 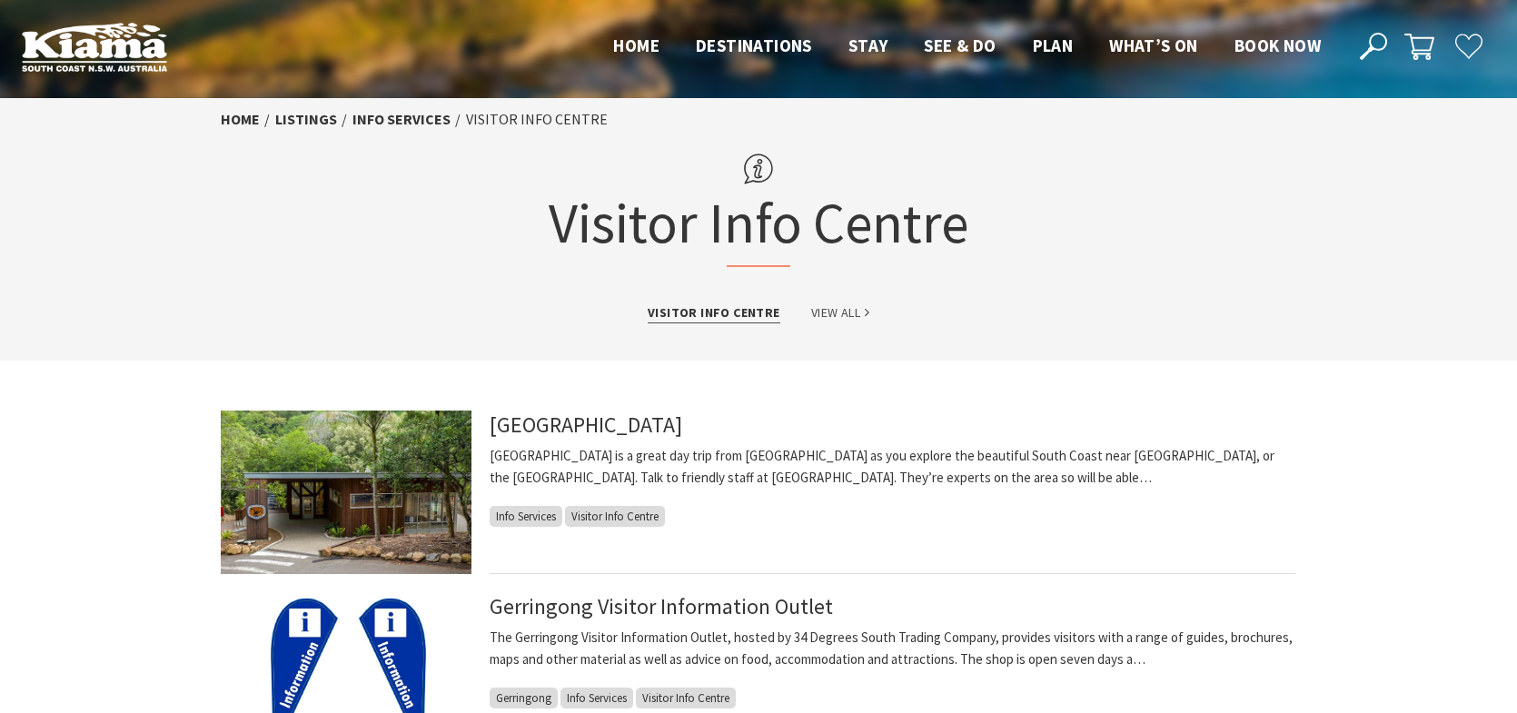 What do you see at coordinates (537, 120) in the screenshot?
I see `li: Visitor Info Centre` at bounding box center [537, 120].